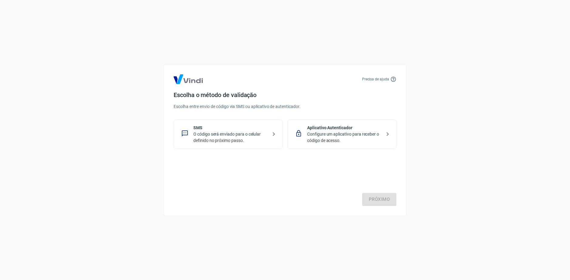  I want to click on h4: Escolha o método de validação, so click(285, 95).